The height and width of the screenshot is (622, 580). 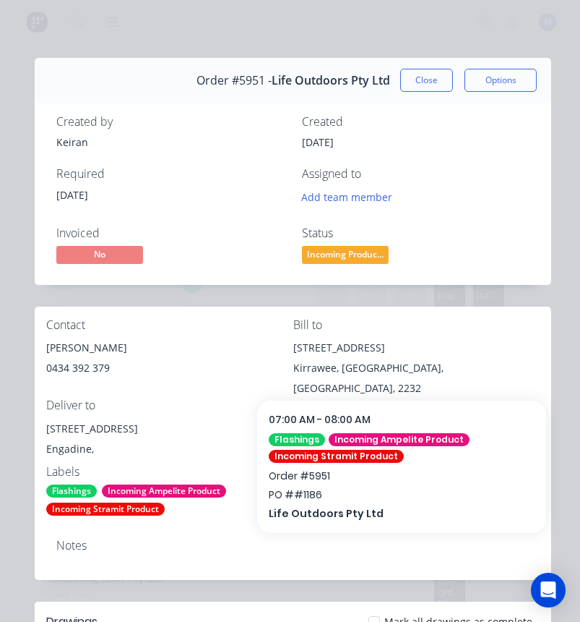 I want to click on div: Engadine,, so click(x=170, y=449).